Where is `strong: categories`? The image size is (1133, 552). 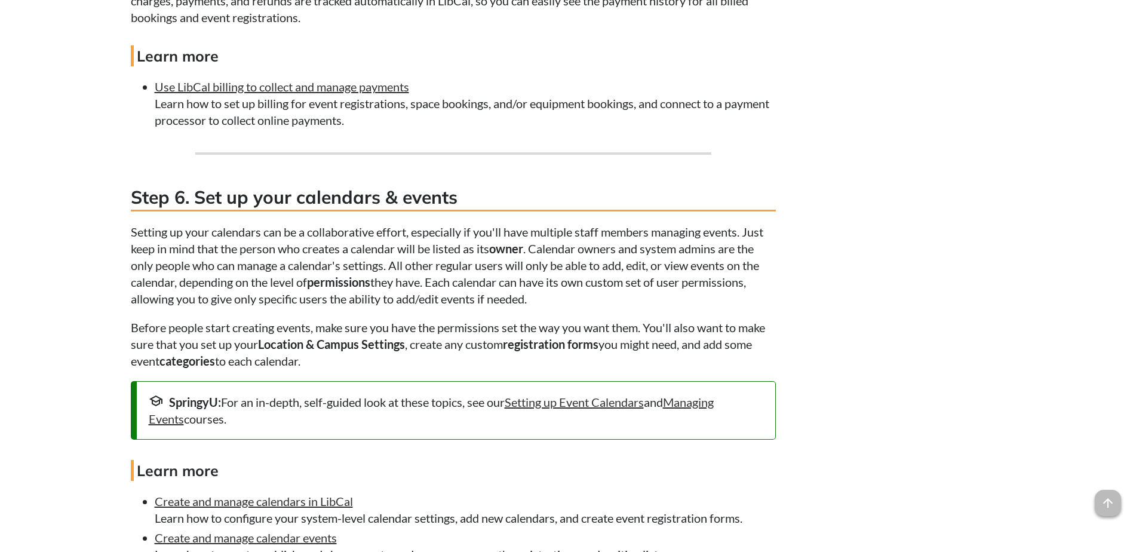
strong: categories is located at coordinates (187, 361).